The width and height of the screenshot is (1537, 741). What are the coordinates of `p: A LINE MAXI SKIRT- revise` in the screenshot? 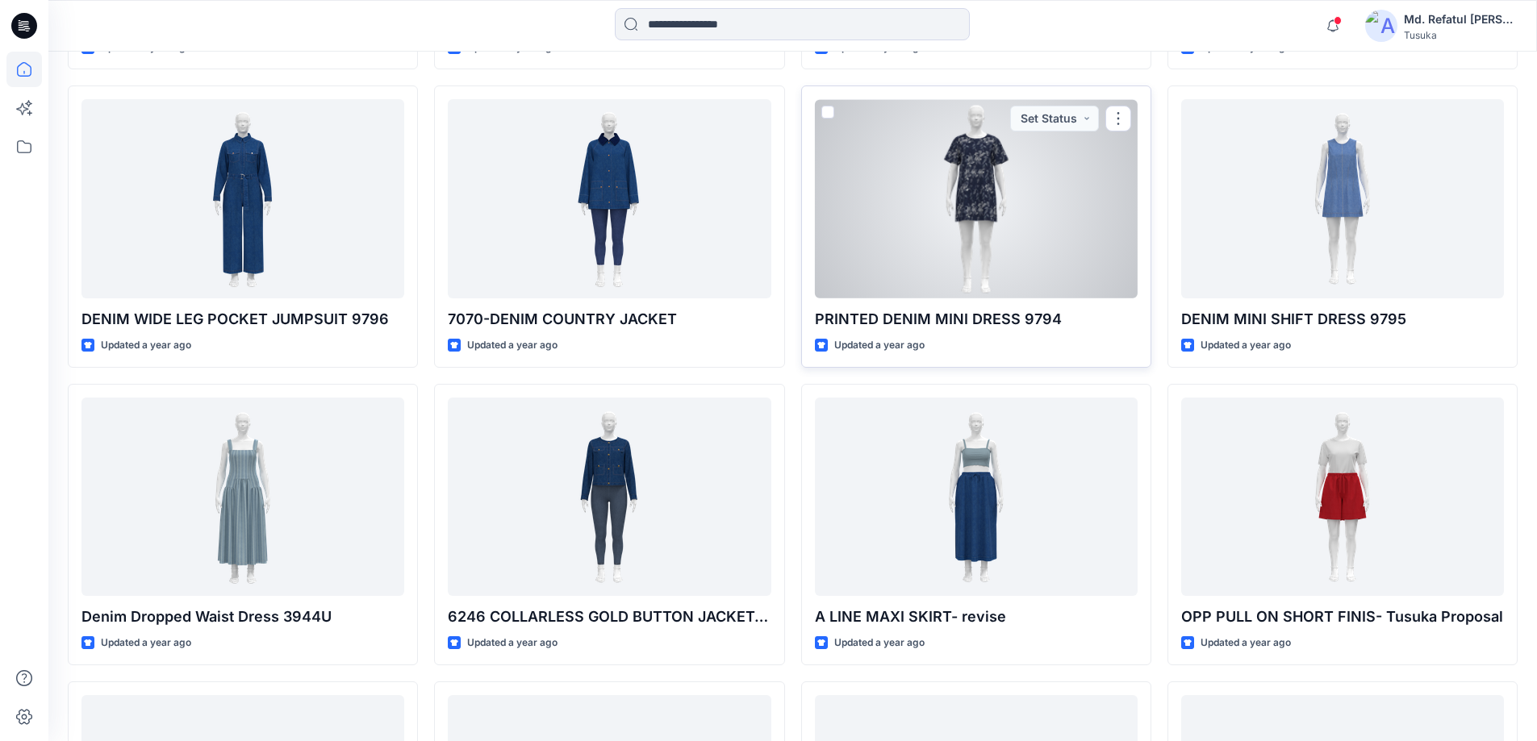 It's located at (976, 617).